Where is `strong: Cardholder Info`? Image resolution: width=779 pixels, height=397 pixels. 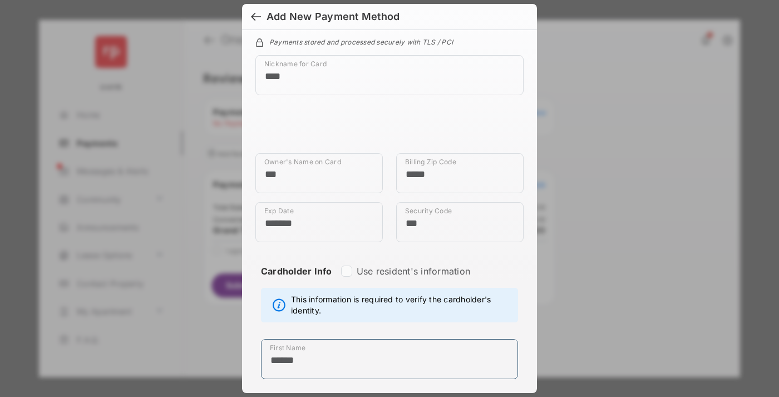 strong: Cardholder Info is located at coordinates (297, 281).